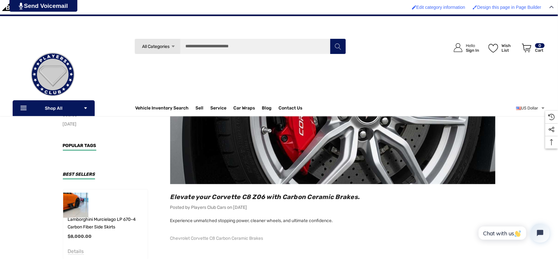 This screenshot has width=558, height=259. What do you see at coordinates (265, 197) in the screenshot?
I see `a: Elevate your Corvette C8 Z06 with Carbon Ceramic Brakes.` at bounding box center [265, 197].